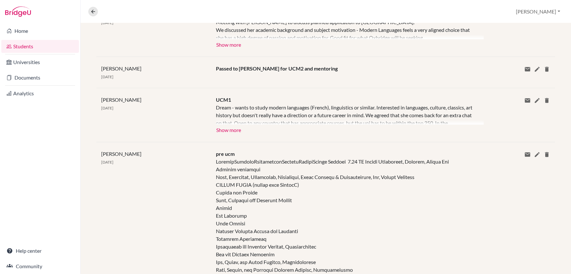  Describe the element at coordinates (18, 12) in the screenshot. I see `img: Bridge-U` at that location.